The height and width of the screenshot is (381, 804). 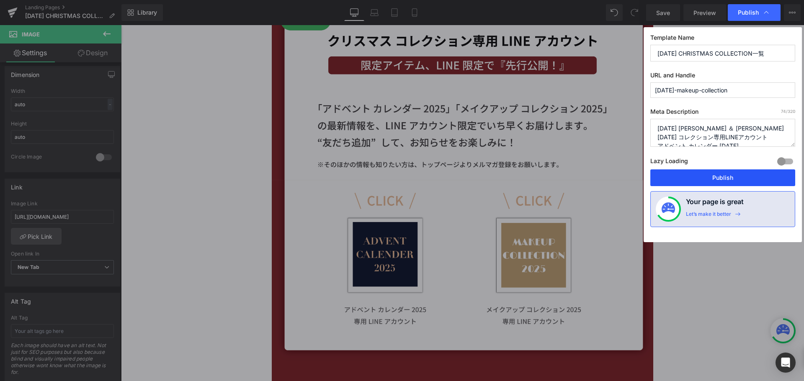 What do you see at coordinates (723, 39) in the screenshot?
I see `label: Template Name` at bounding box center [723, 39].